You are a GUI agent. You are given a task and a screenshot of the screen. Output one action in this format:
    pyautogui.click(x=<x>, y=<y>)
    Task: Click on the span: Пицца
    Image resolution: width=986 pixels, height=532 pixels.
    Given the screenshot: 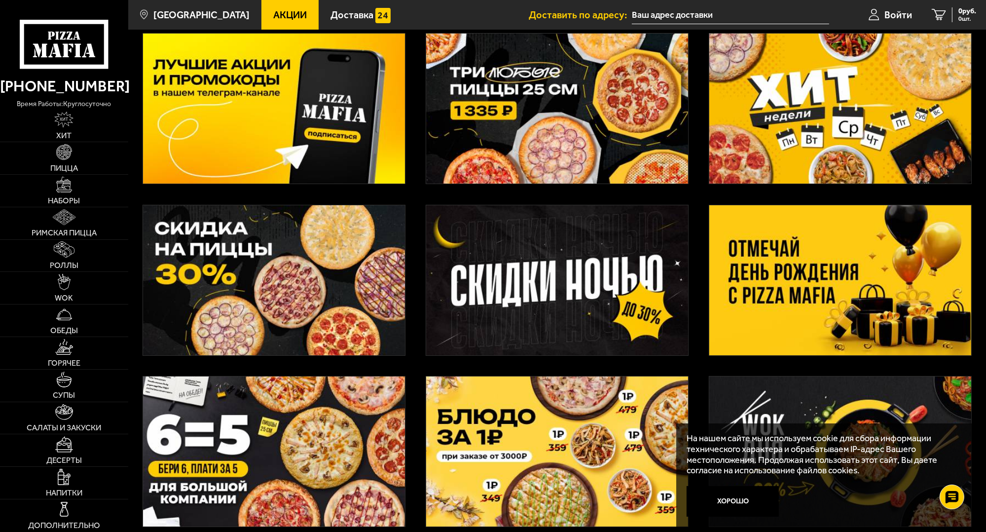 What is the action you would take?
    pyautogui.click(x=64, y=168)
    